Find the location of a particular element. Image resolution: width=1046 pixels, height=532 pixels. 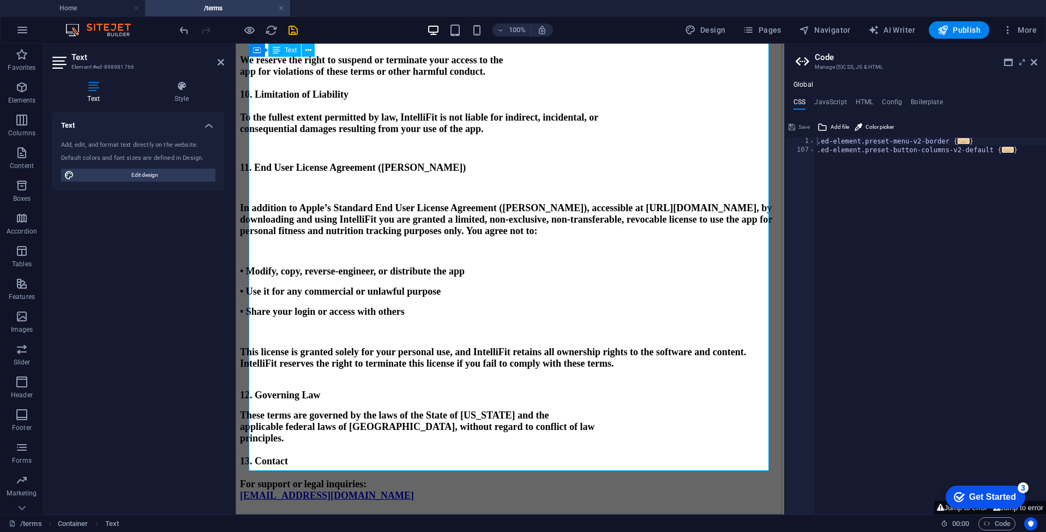

p: Header is located at coordinates (22, 395).